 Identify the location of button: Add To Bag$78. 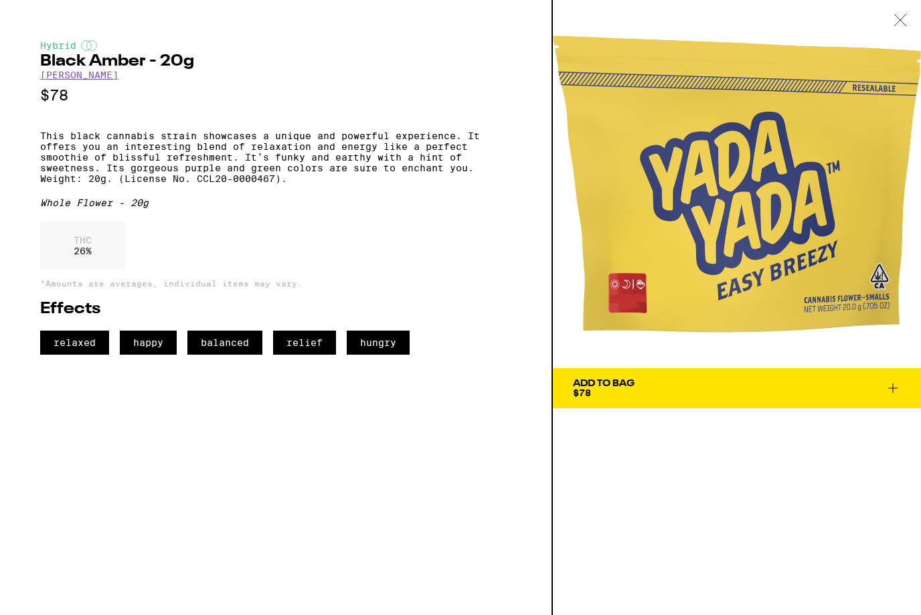
(737, 388).